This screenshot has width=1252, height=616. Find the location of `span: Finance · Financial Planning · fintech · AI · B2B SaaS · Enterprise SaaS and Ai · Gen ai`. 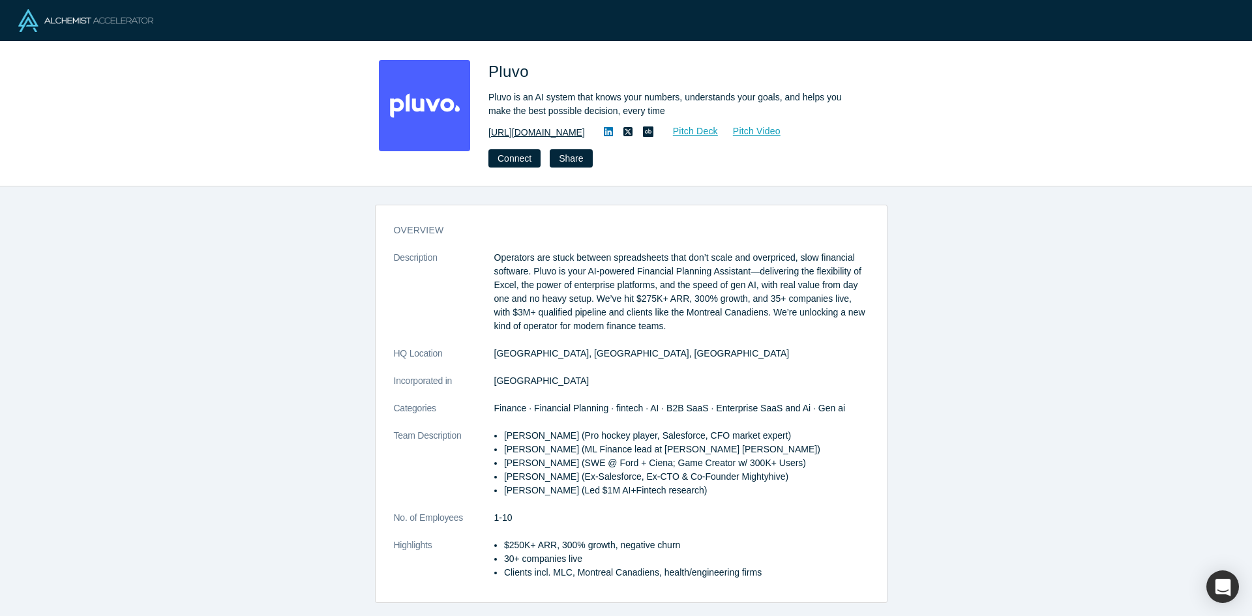

span: Finance · Financial Planning · fintech · AI · B2B SaaS · Enterprise SaaS and Ai · Gen ai is located at coordinates (670, 408).